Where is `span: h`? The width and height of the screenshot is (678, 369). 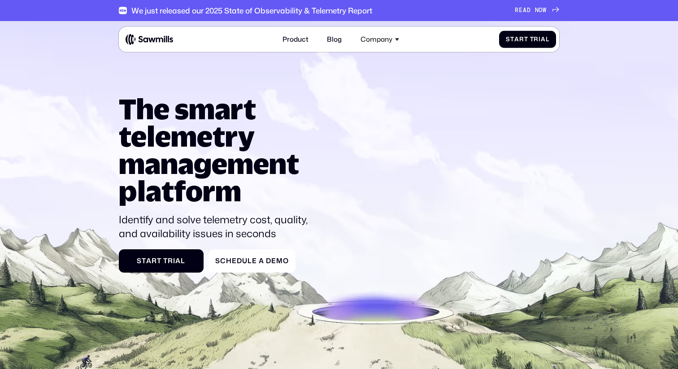
span: h is located at coordinates (229, 261).